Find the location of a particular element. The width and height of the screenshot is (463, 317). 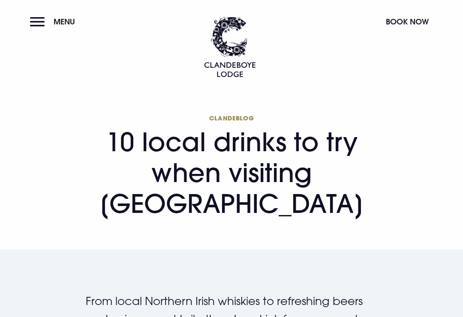

span: Clandeblog is located at coordinates (231, 118).